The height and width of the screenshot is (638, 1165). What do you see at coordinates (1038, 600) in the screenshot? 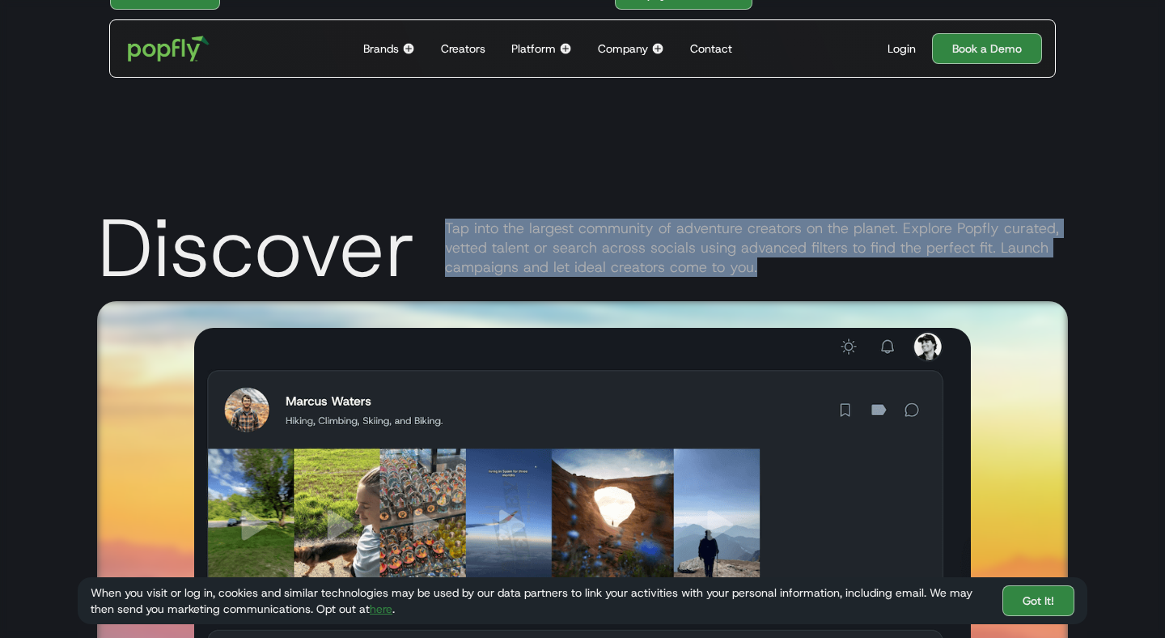
I see `a: Got It!` at bounding box center [1038, 600].